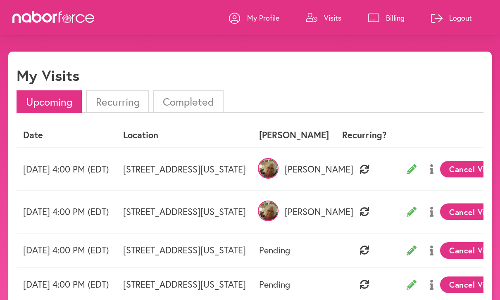  Describe the element at coordinates (451, 18) in the screenshot. I see `a: Logout` at that location.